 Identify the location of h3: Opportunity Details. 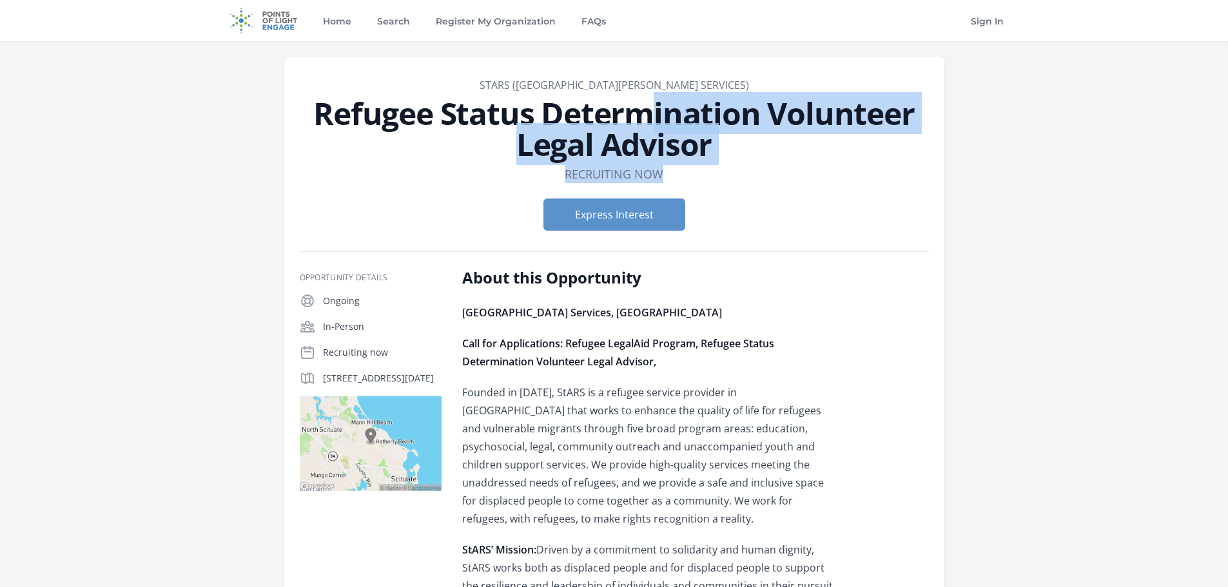
(371, 278).